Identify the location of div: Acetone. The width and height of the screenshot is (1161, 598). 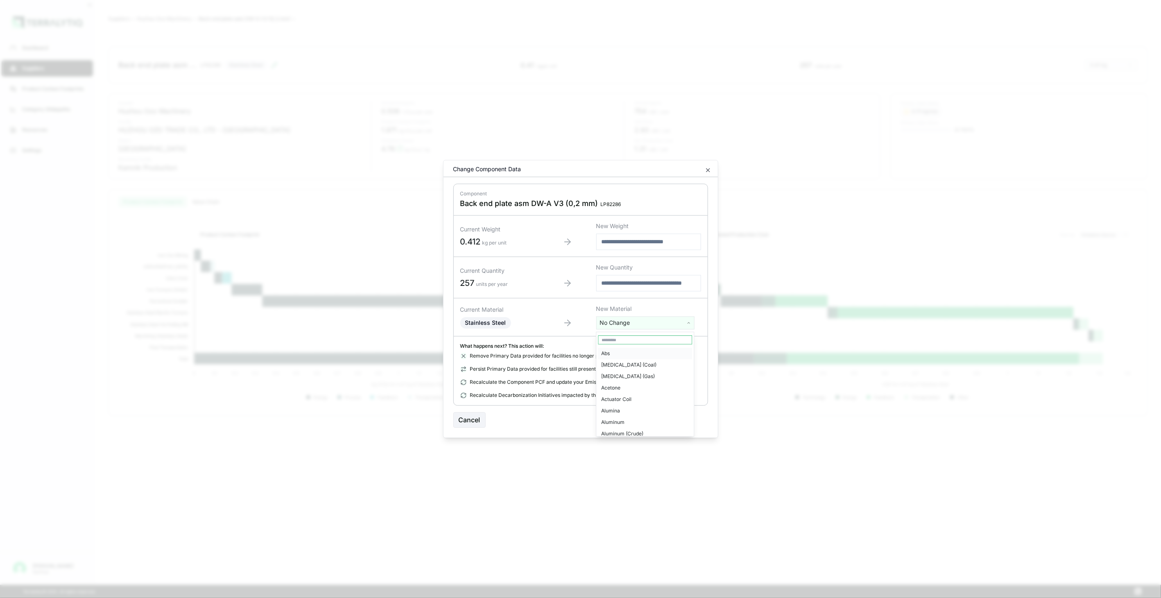
(645, 388).